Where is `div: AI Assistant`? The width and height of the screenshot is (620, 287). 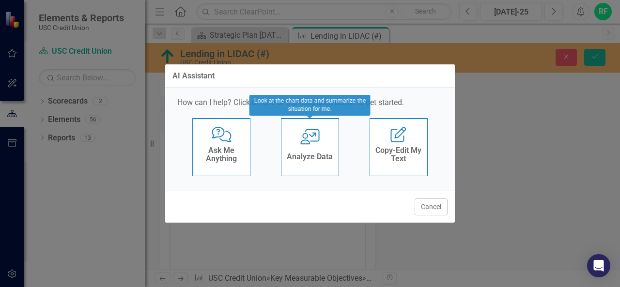
div: AI Assistant is located at coordinates (193, 76).